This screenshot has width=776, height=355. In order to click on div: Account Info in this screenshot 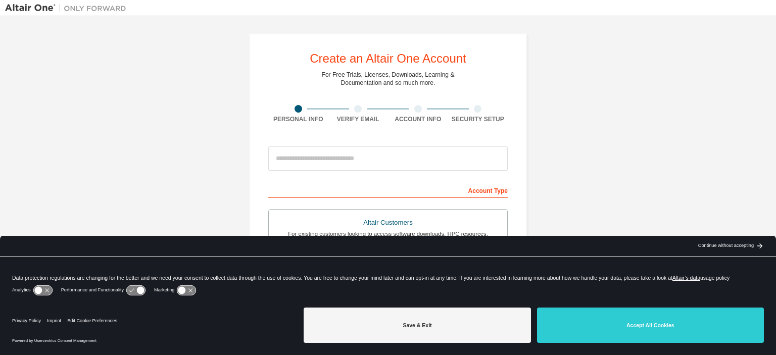, I will do `click(418, 119)`.